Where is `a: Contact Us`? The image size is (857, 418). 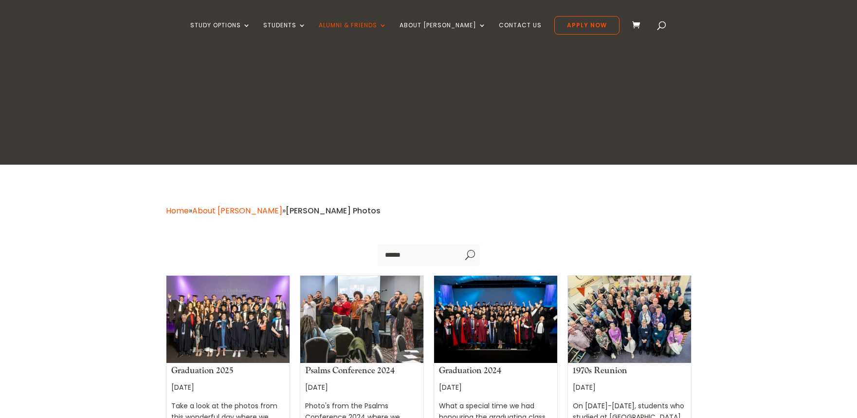
a: Contact Us is located at coordinates (520, 33).